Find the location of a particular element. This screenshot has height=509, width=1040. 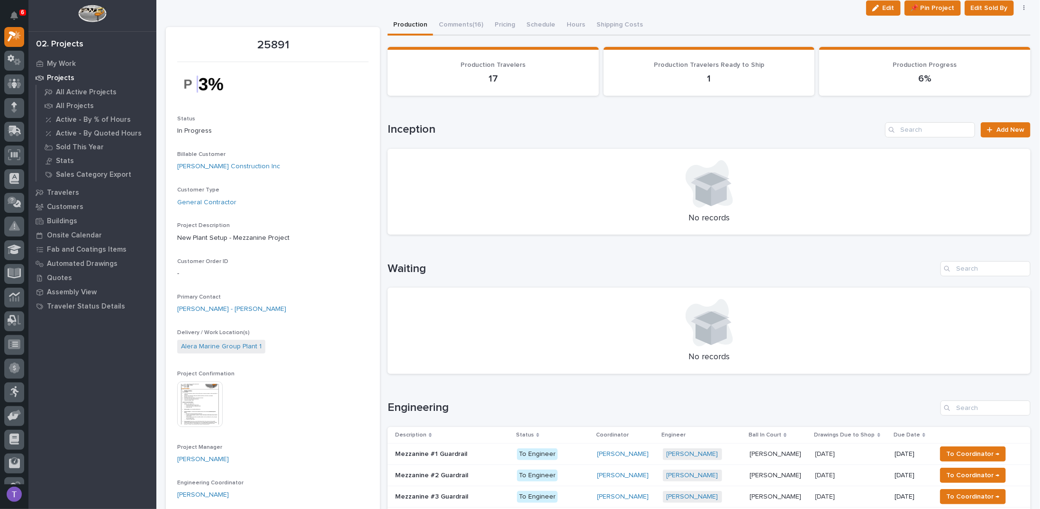

a: Add New is located at coordinates (1006, 130).